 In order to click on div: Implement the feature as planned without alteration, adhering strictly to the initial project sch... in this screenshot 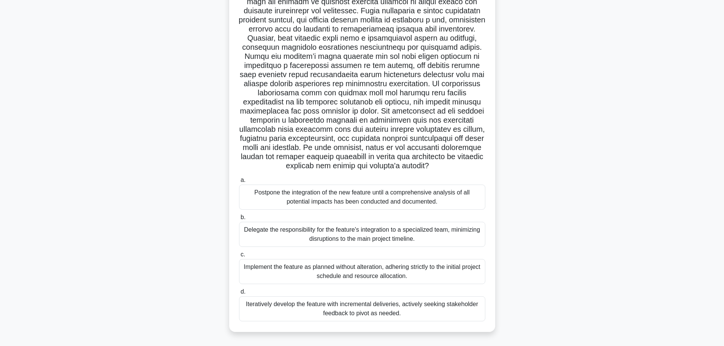, I will do `click(362, 272)`.